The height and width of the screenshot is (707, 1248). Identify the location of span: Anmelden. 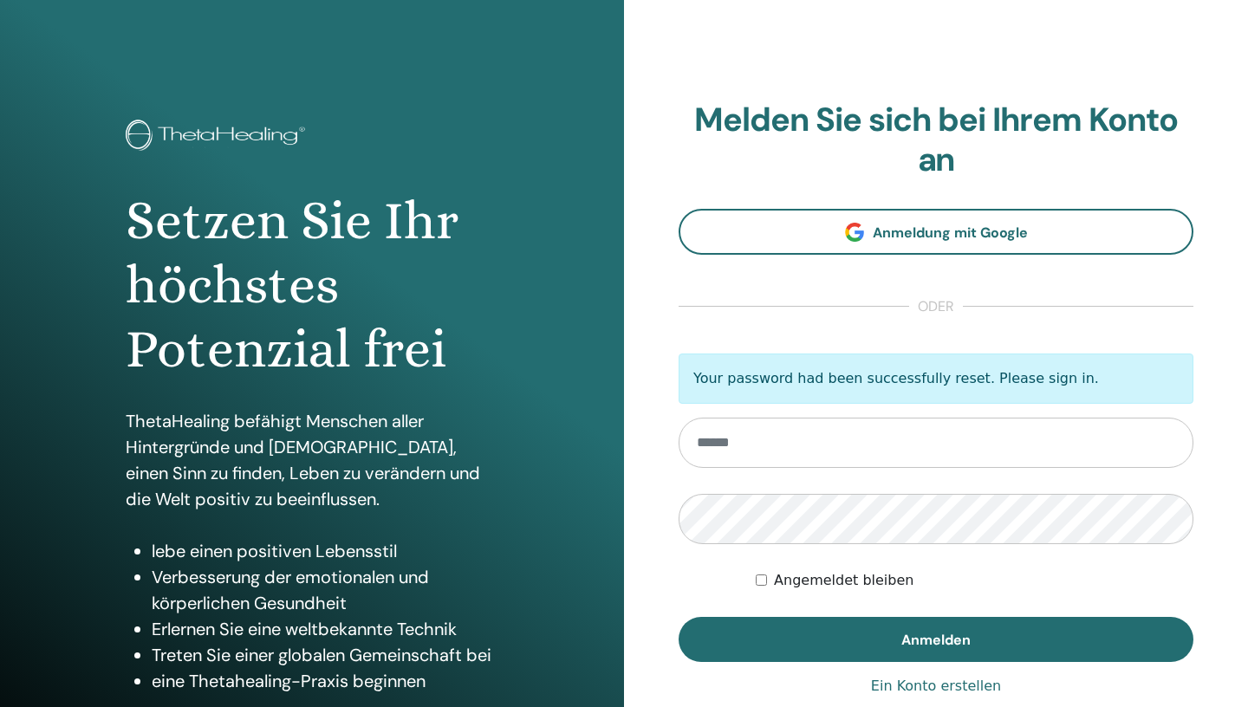
(936, 640).